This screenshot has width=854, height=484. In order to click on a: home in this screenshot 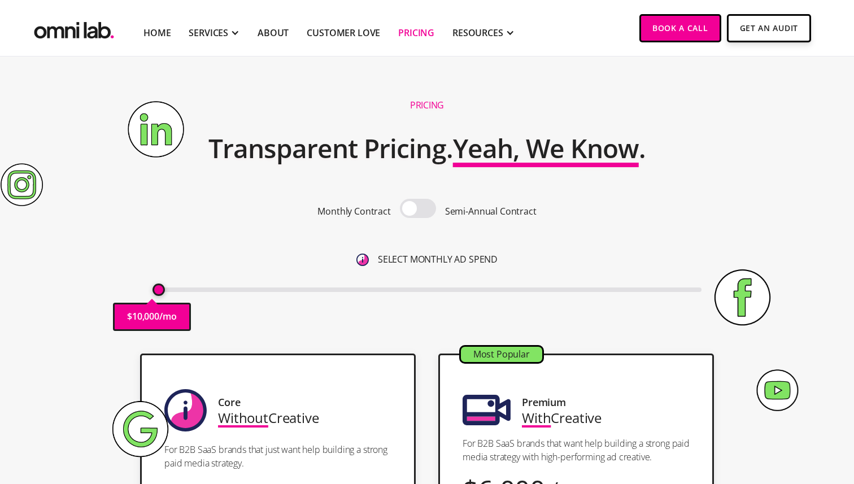, I will do `click(74, 28)`.